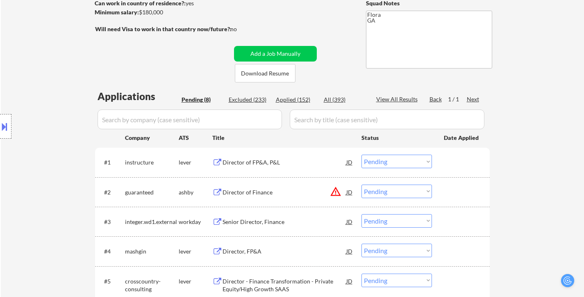 The width and height of the screenshot is (584, 297). Describe the element at coordinates (152, 222) in the screenshot. I see `div: integer.wd1.external` at that location.